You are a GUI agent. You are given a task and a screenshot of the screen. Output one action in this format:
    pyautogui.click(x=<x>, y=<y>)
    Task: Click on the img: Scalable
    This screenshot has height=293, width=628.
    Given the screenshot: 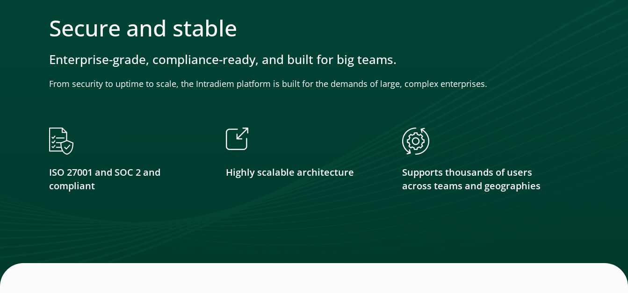 What is the action you would take?
    pyautogui.click(x=237, y=139)
    